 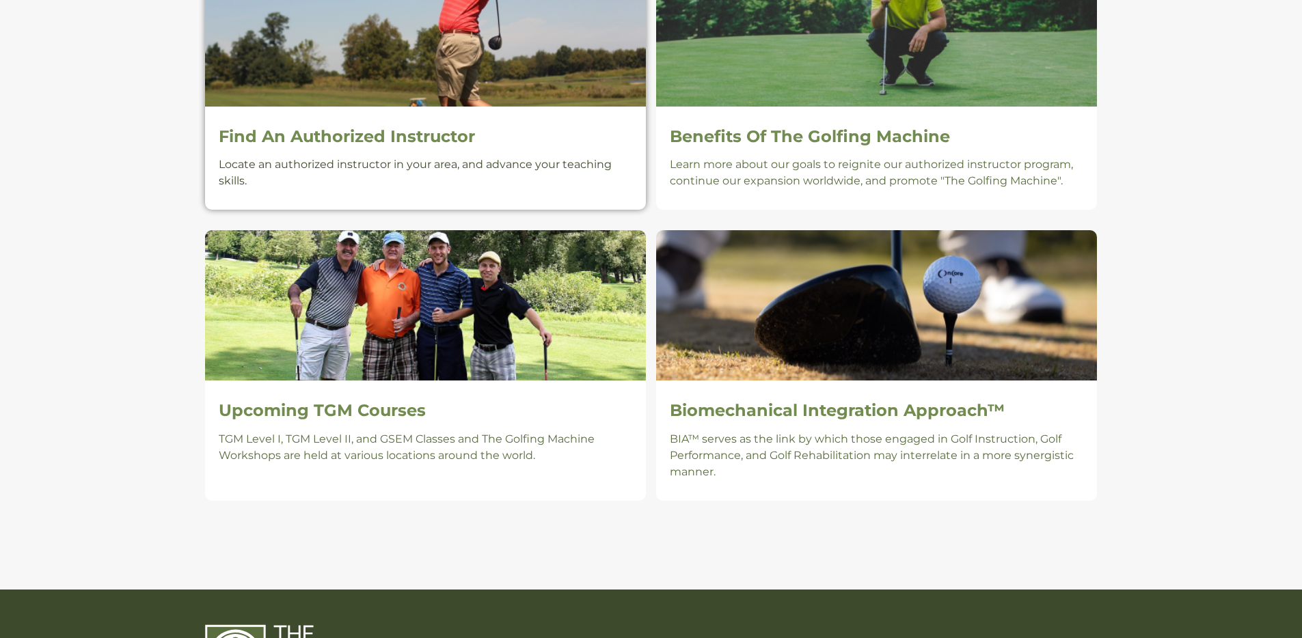 I want to click on h2: Upcoming TGM Courses, so click(x=425, y=411).